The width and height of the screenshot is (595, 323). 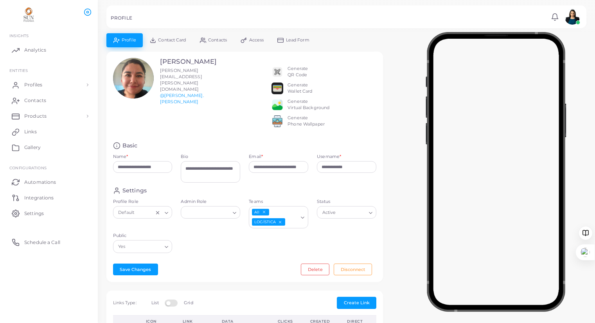 I want to click on a: Automations, so click(x=49, y=182).